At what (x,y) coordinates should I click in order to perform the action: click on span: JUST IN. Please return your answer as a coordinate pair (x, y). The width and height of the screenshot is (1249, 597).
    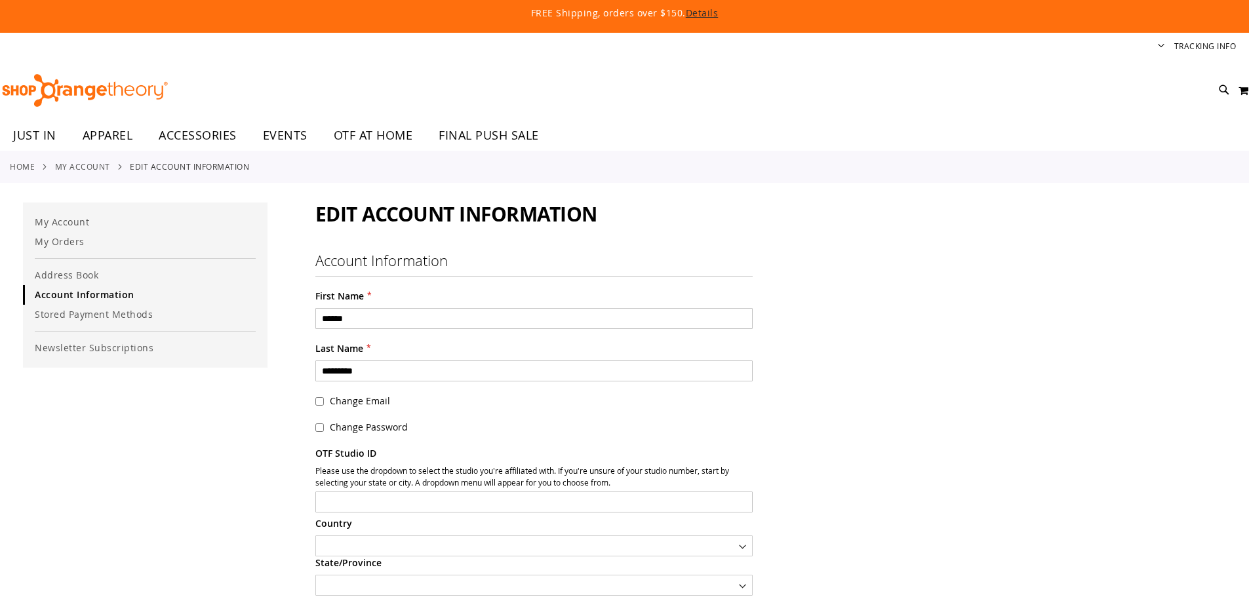
    Looking at the image, I should click on (35, 135).